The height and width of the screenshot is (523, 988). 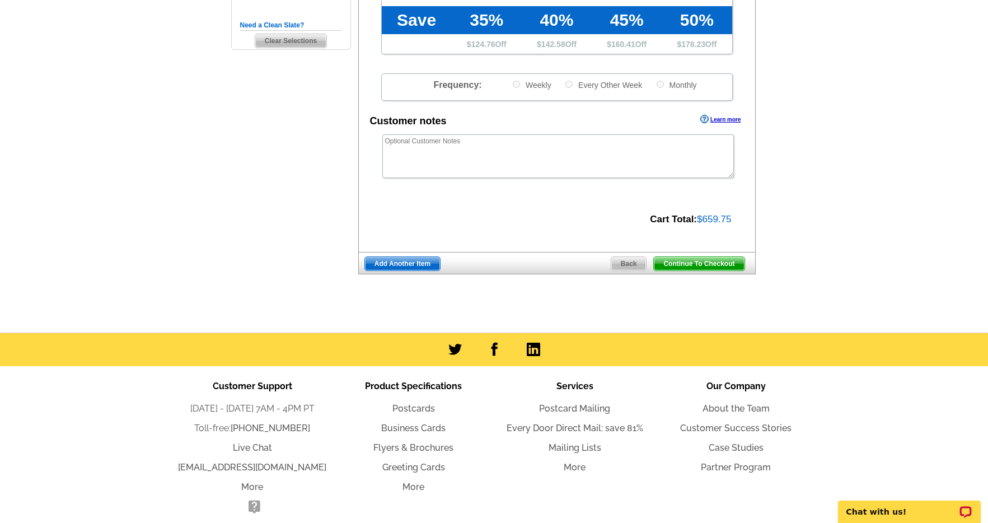 I want to click on span: Customer Support, so click(x=252, y=386).